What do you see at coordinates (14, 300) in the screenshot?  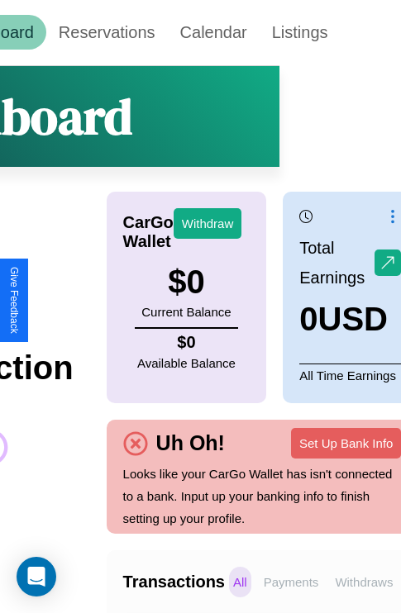 I see `div: Give Feedback` at bounding box center [14, 300].